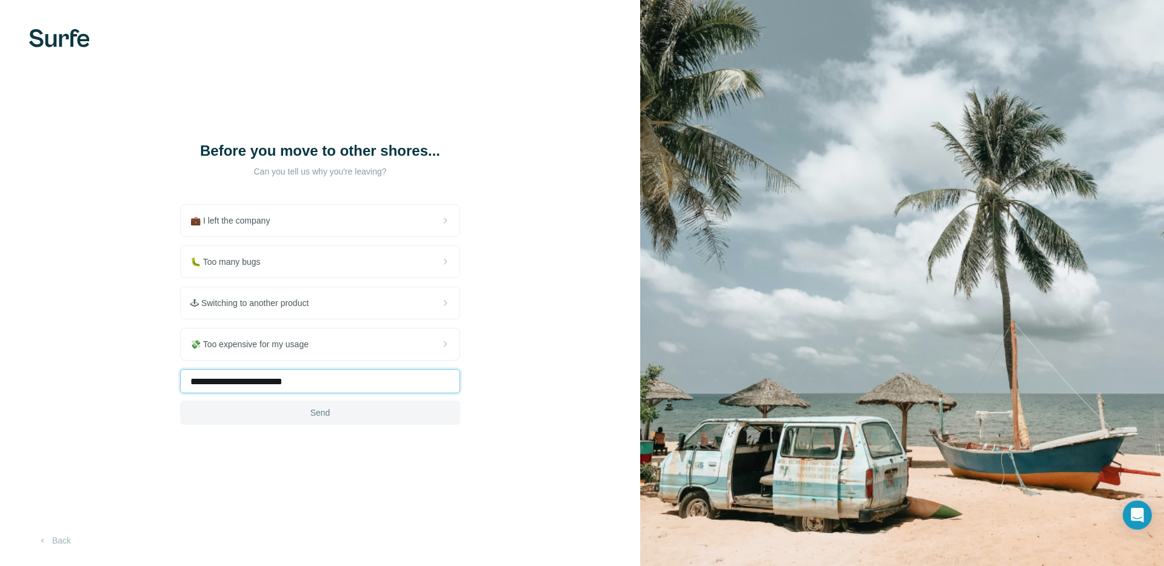 The height and width of the screenshot is (566, 1164). Describe the element at coordinates (54, 541) in the screenshot. I see `button: Back` at that location.